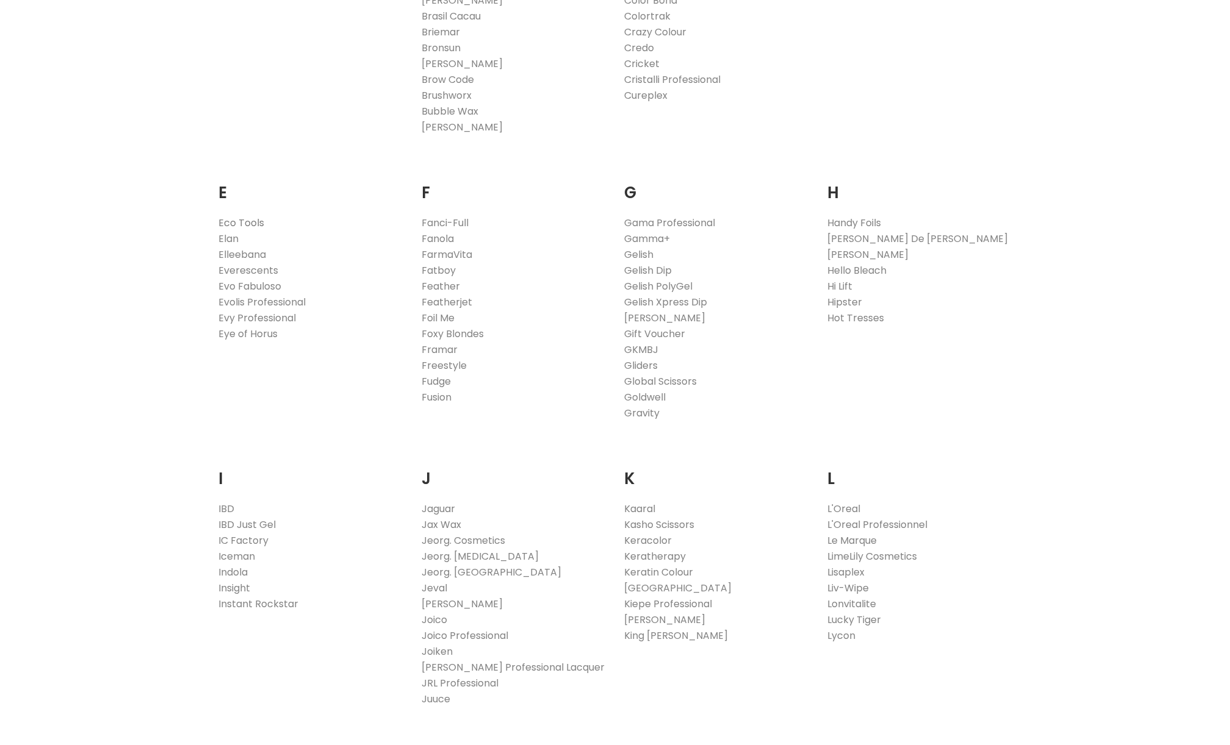 The height and width of the screenshot is (745, 1230). What do you see at coordinates (444, 365) in the screenshot?
I see `a: Freestyle` at bounding box center [444, 365].